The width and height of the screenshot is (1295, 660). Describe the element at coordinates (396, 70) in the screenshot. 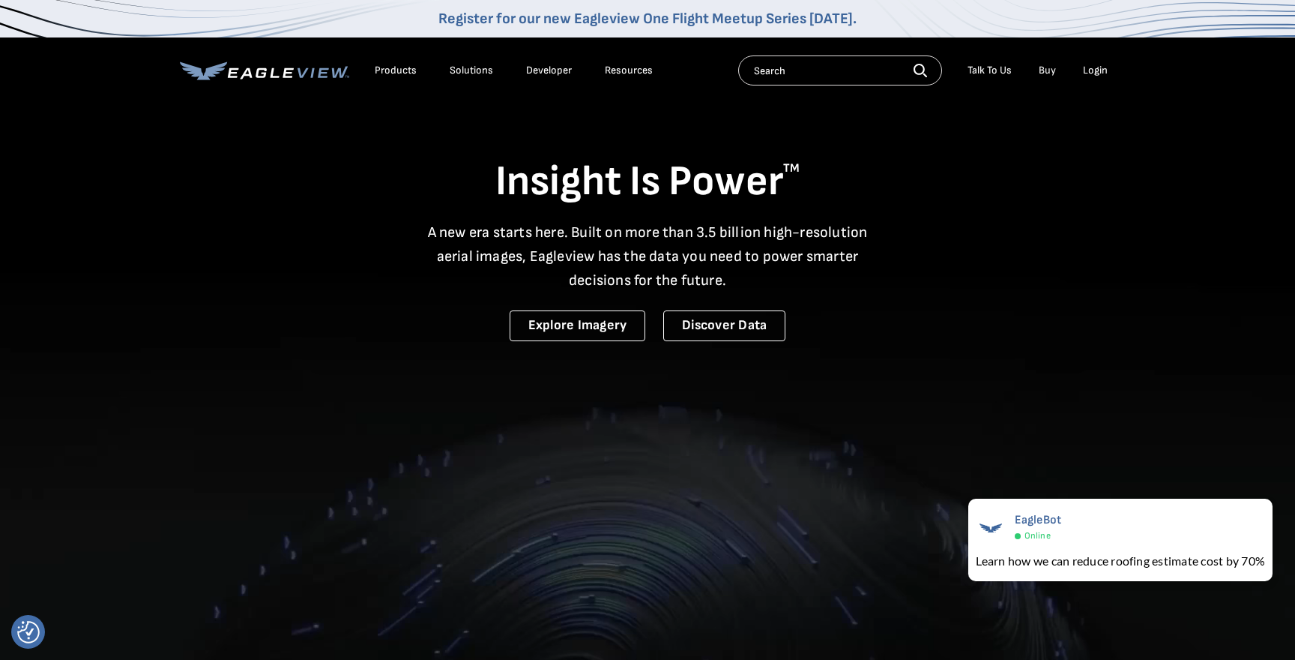

I see `div: Products` at that location.